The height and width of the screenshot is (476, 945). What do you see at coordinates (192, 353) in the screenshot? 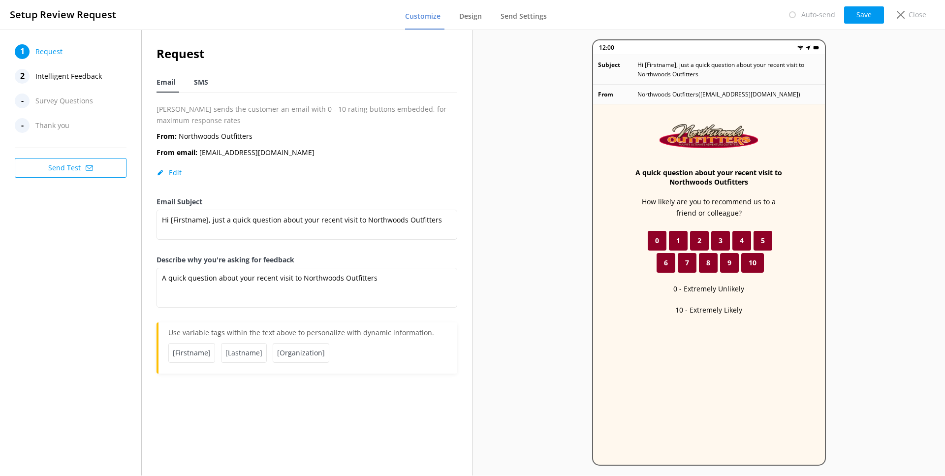
I see `span: [Firstname]` at bounding box center [192, 353].